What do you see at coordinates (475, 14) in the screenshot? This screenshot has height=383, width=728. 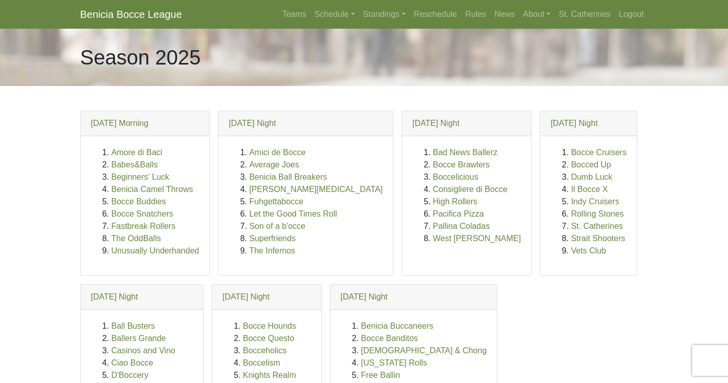 I see `a: Rules` at bounding box center [475, 14].